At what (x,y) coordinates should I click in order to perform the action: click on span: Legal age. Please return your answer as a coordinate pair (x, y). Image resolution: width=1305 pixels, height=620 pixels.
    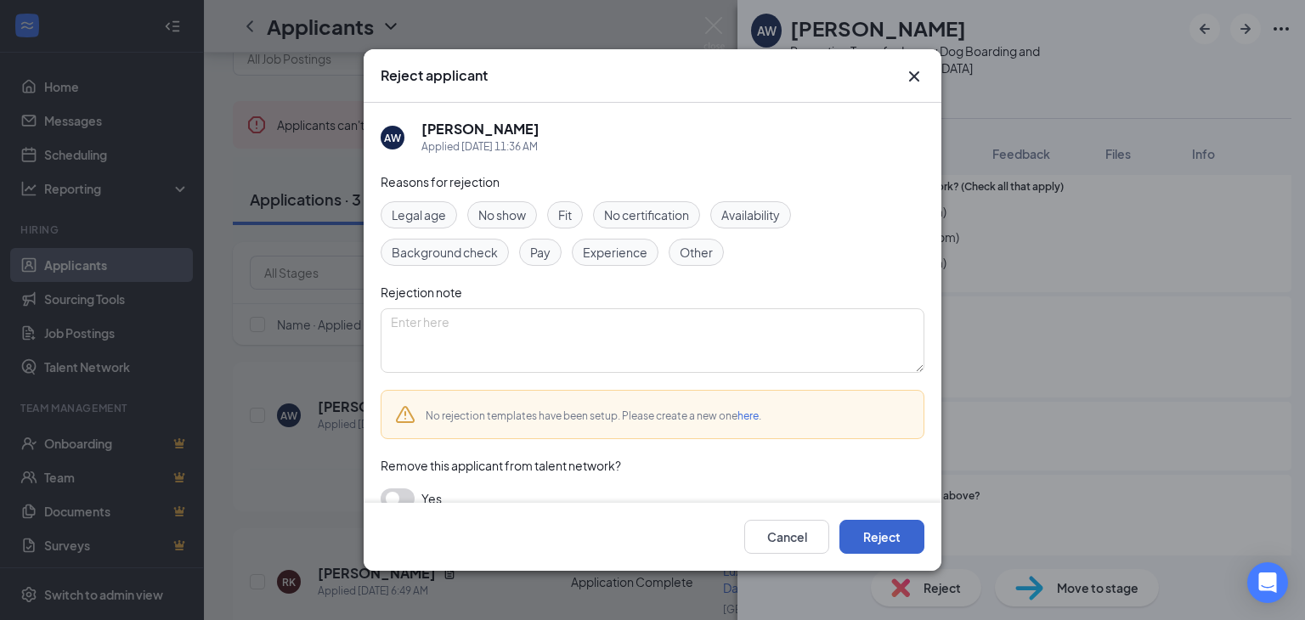
    Looking at the image, I should click on (419, 215).